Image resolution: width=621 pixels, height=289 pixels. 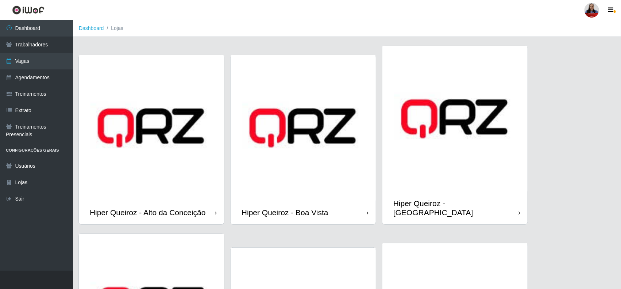 I want to click on img: CoreUI Logo, so click(x=28, y=10).